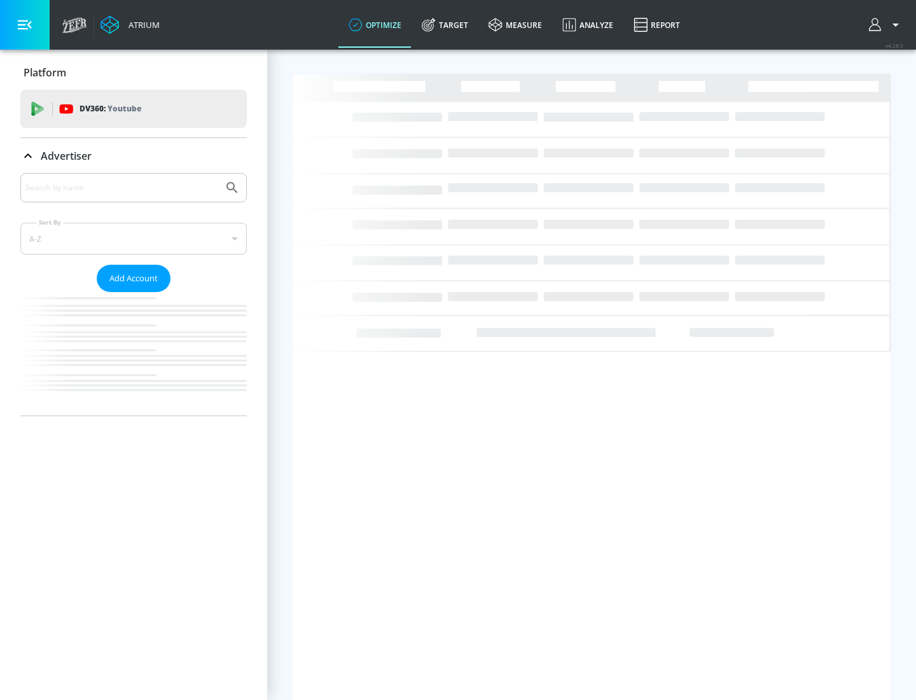  Describe the element at coordinates (124, 108) in the screenshot. I see `p: Youtube` at that location.